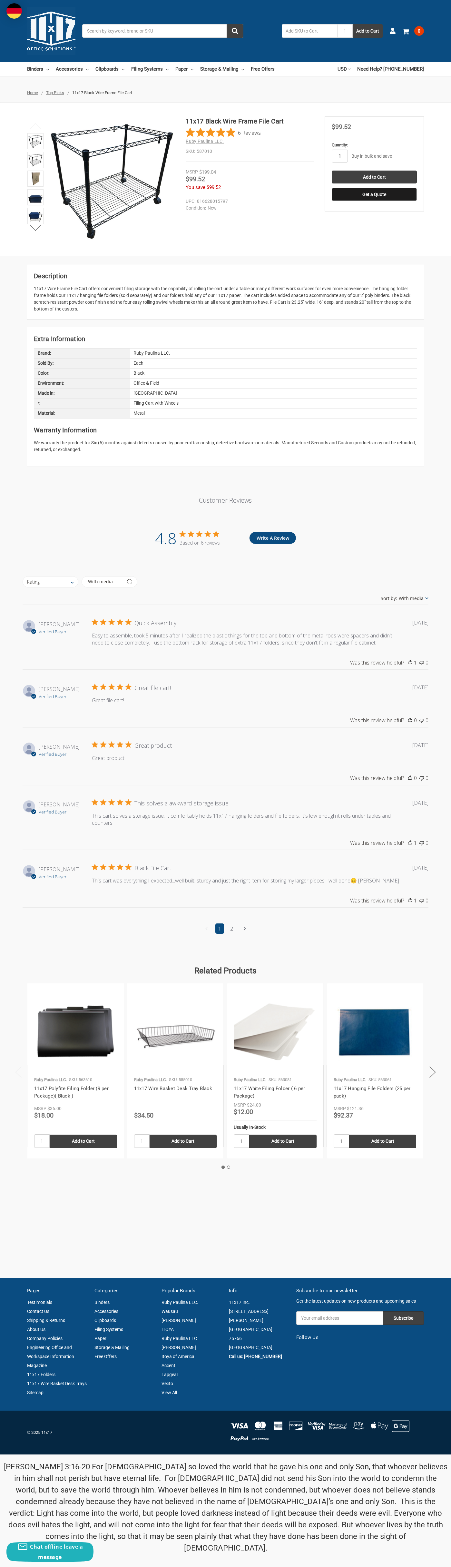 This screenshot has width=451, height=1567. What do you see at coordinates (269, 1092) in the screenshot?
I see `a: 11x17 White Filing Folder ( 6 per Package)` at bounding box center [269, 1092].